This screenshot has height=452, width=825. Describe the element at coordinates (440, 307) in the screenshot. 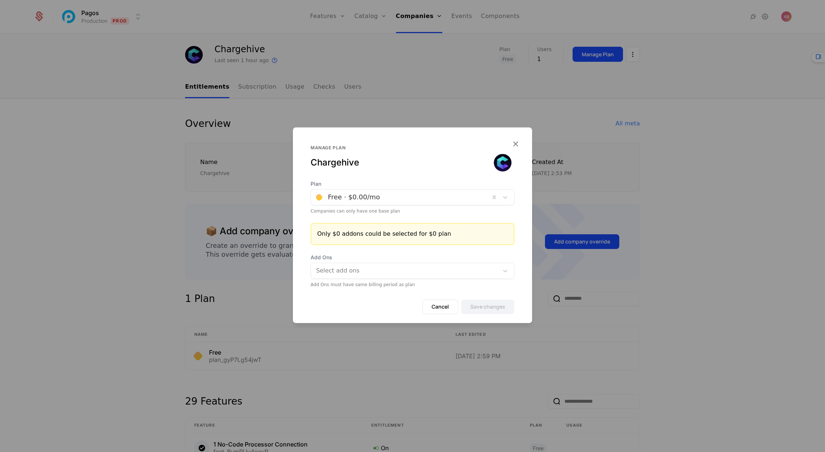

I see `button: Cancel` at that location.